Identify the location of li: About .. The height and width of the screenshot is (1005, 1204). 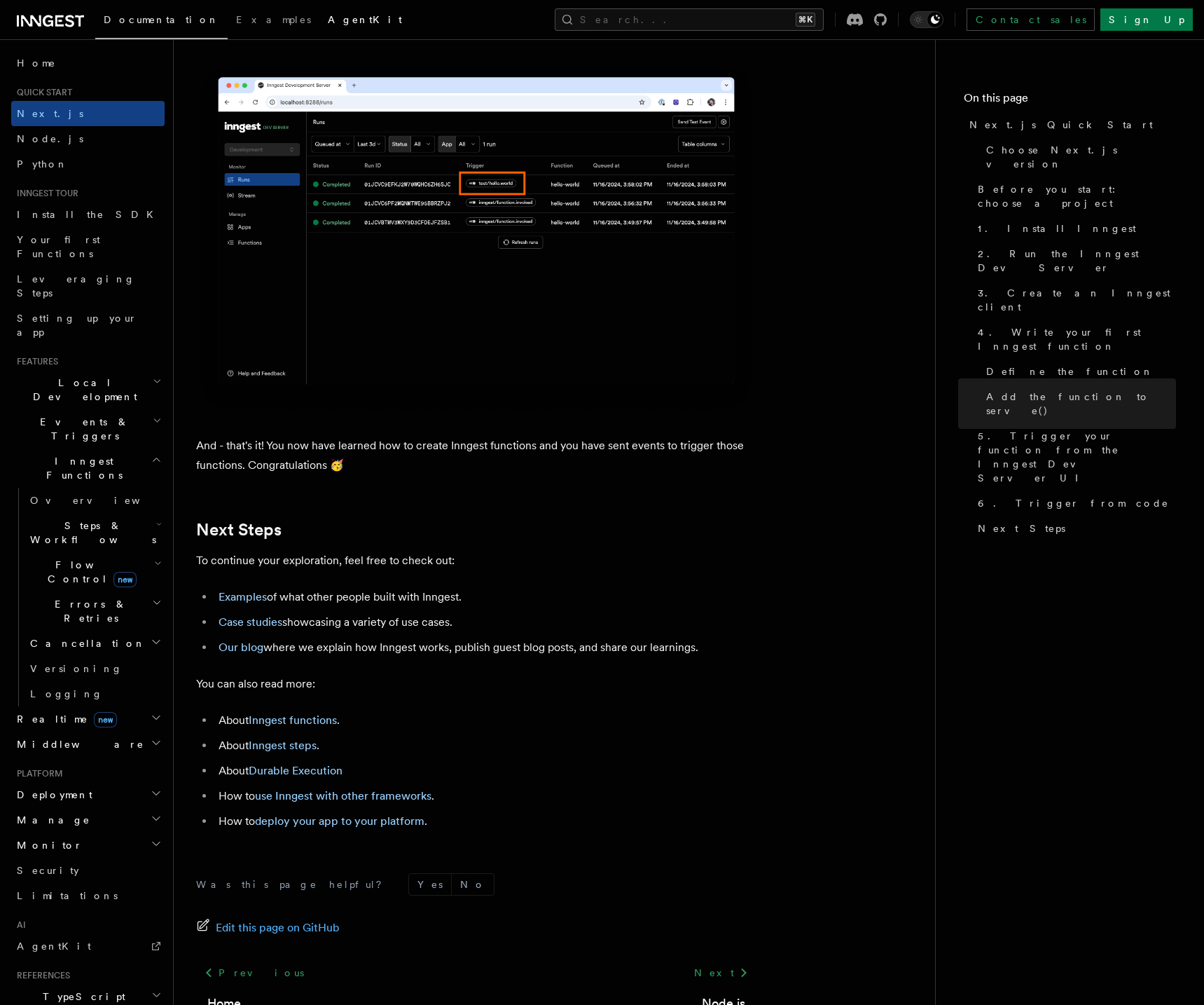
(486, 720).